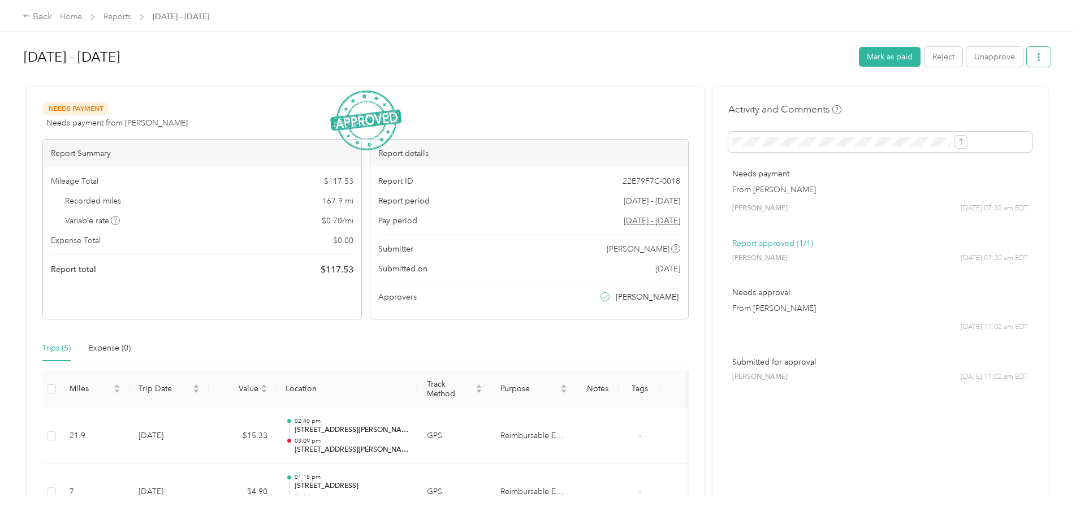  I want to click on span: Submitter, so click(396, 249).